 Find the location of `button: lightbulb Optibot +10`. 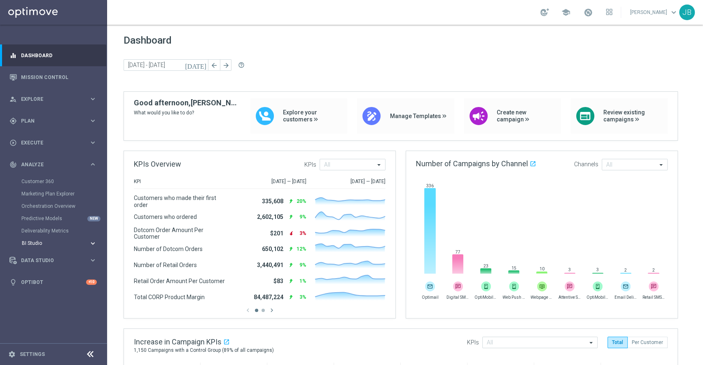

button: lightbulb Optibot +10 is located at coordinates (53, 282).